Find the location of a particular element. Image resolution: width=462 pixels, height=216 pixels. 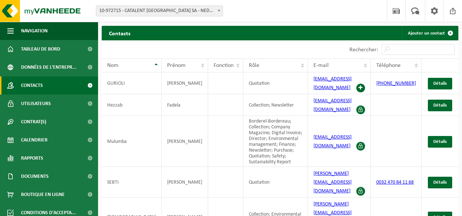

a: 0032 470 84 11 68 is located at coordinates (395, 182).